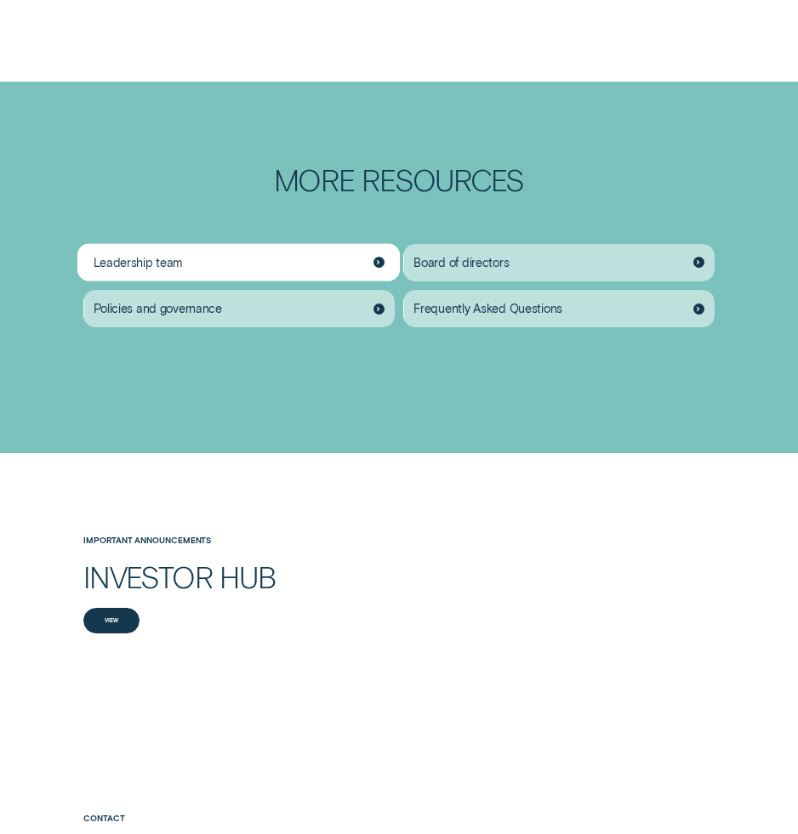 The width and height of the screenshot is (798, 834). I want to click on span: Leadership team, so click(138, 263).